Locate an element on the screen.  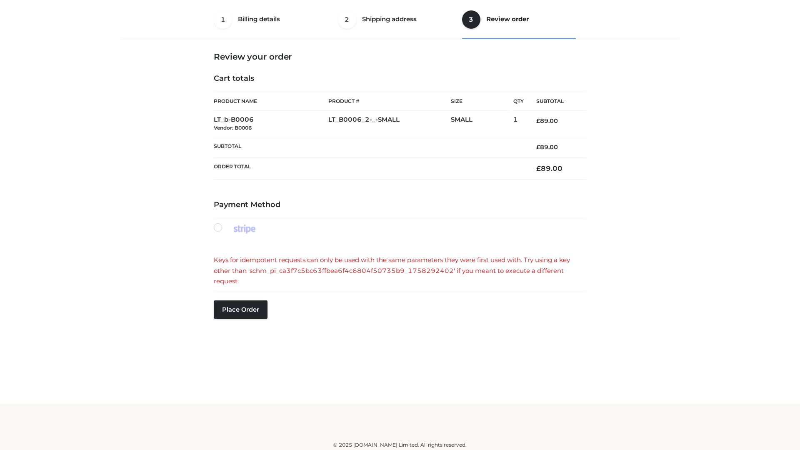
div: Keys for idempotent requests can only be used with the same parameters they were first used with.... is located at coordinates (400, 270).